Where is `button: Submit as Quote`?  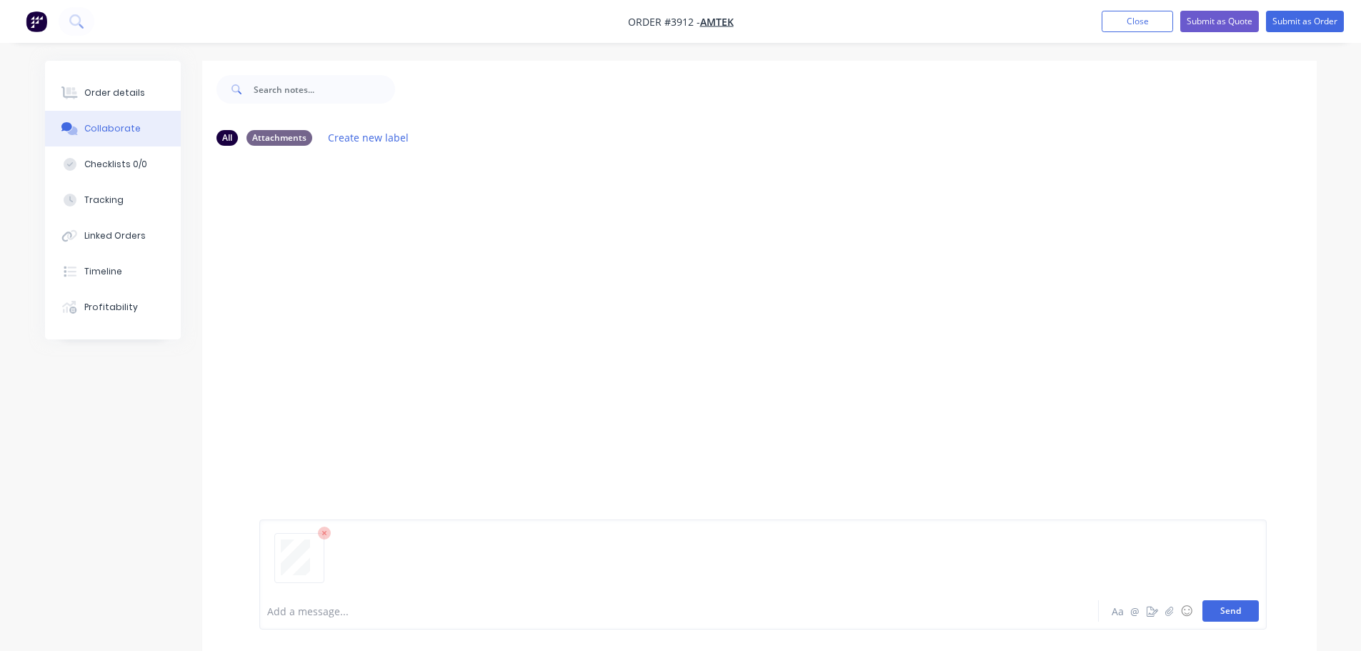
button: Submit as Quote is located at coordinates (1220, 21).